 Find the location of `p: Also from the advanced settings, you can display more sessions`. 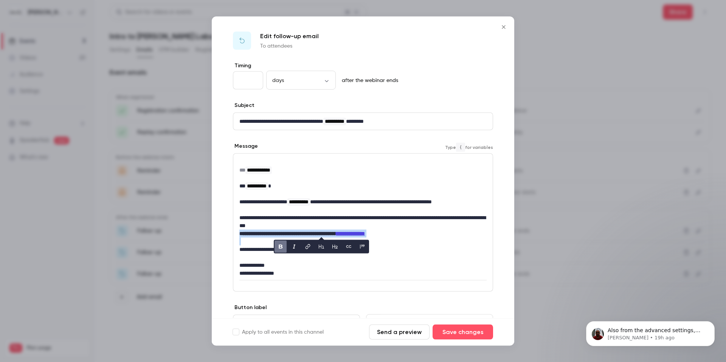

p: Also from the advanced settings, you can display more sessions is located at coordinates (82, 25).